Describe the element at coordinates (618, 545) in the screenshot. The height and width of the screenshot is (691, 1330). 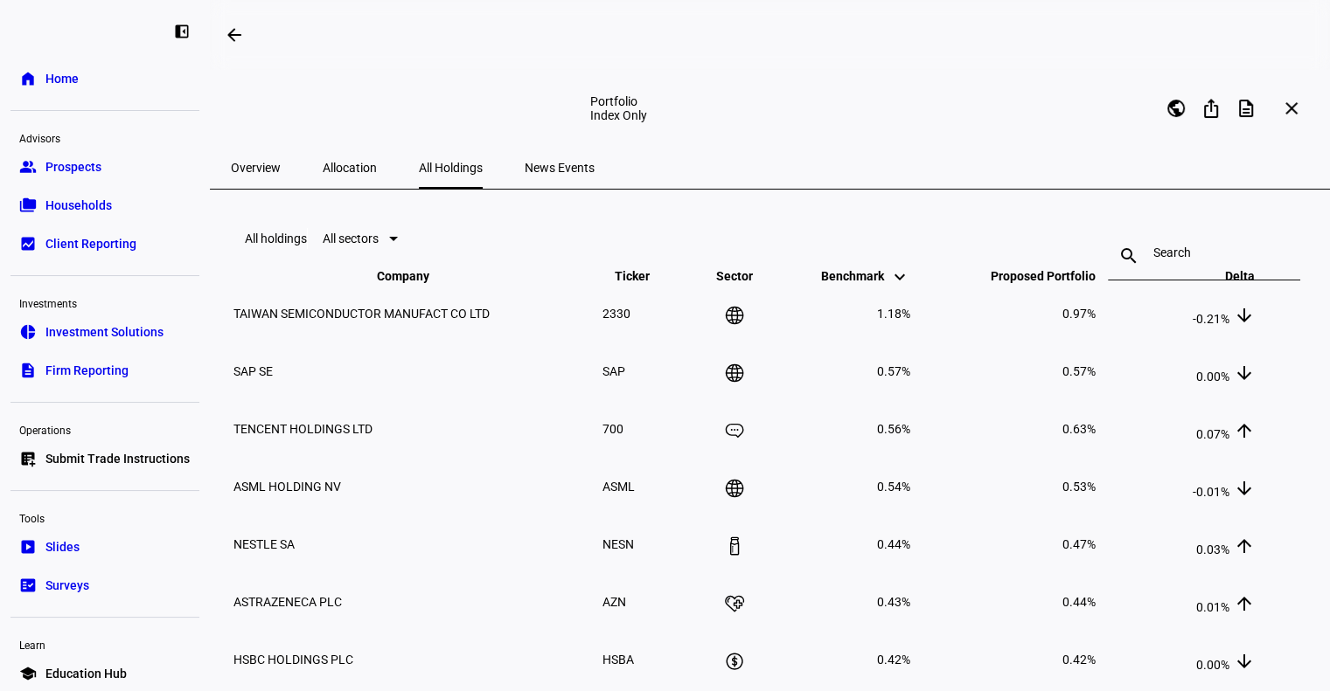
I see `span: NESN` at that location.